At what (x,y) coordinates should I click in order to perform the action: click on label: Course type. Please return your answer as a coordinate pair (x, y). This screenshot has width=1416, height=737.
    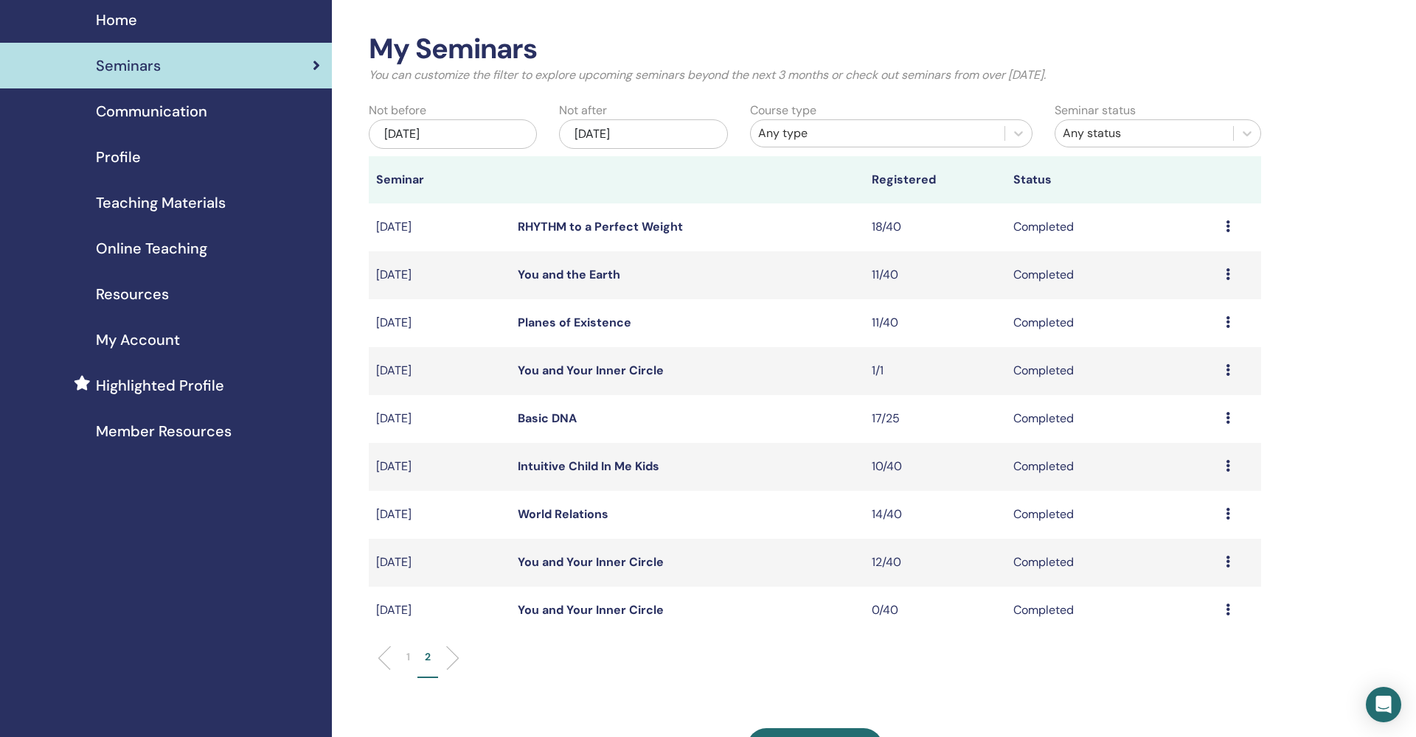
    Looking at the image, I should click on (783, 111).